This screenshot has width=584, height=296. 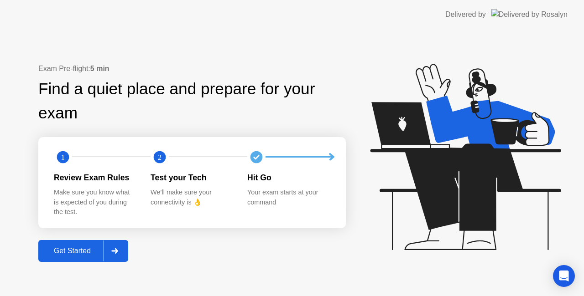 I want to click on div: Exam Pre-flight:, so click(x=192, y=69).